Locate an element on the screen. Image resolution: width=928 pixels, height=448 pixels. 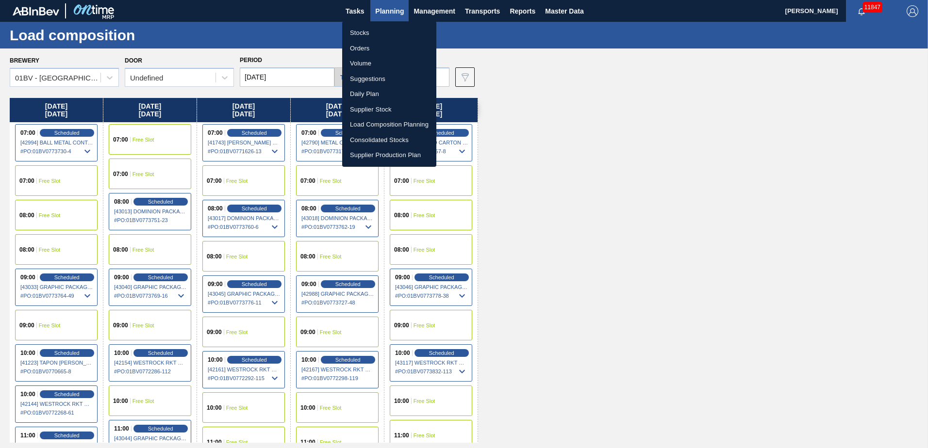
a: Stocks is located at coordinates (389, 33).